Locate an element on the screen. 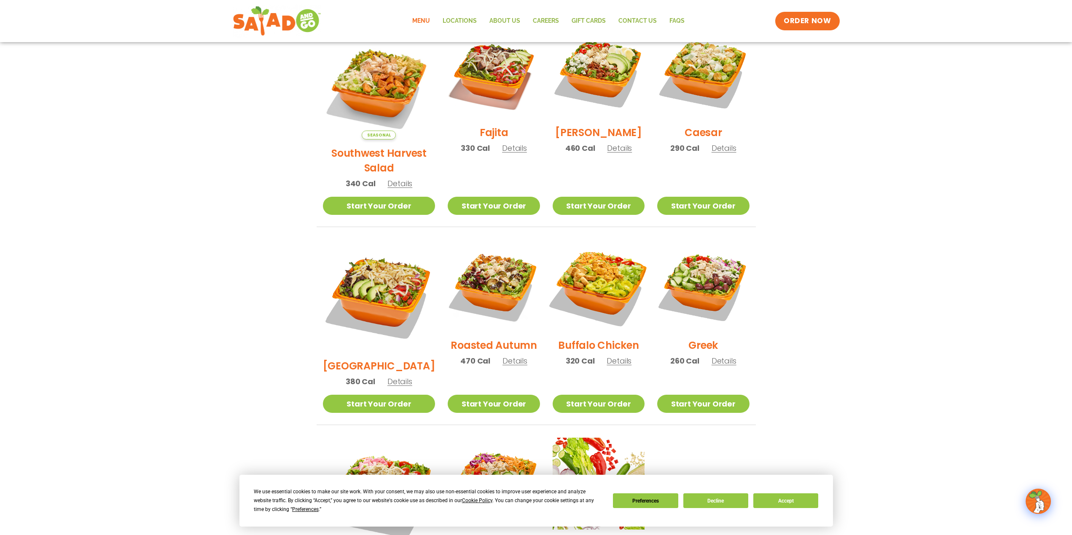 The height and width of the screenshot is (535, 1072). img: Product photo for Build Your Own is located at coordinates (598, 484).